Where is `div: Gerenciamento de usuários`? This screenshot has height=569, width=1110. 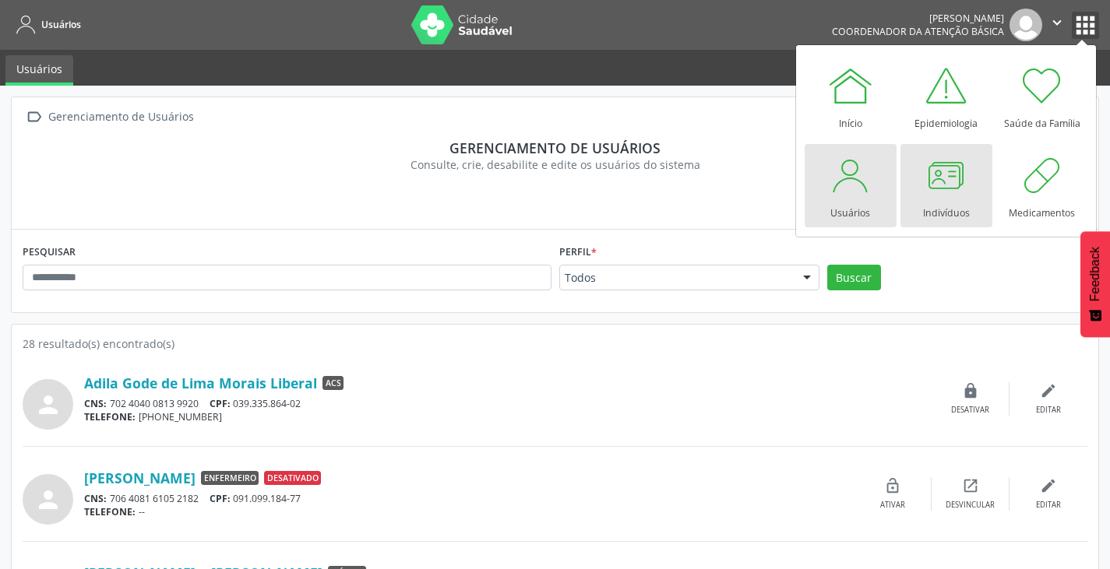
div: Gerenciamento de usuários is located at coordinates (554, 148).